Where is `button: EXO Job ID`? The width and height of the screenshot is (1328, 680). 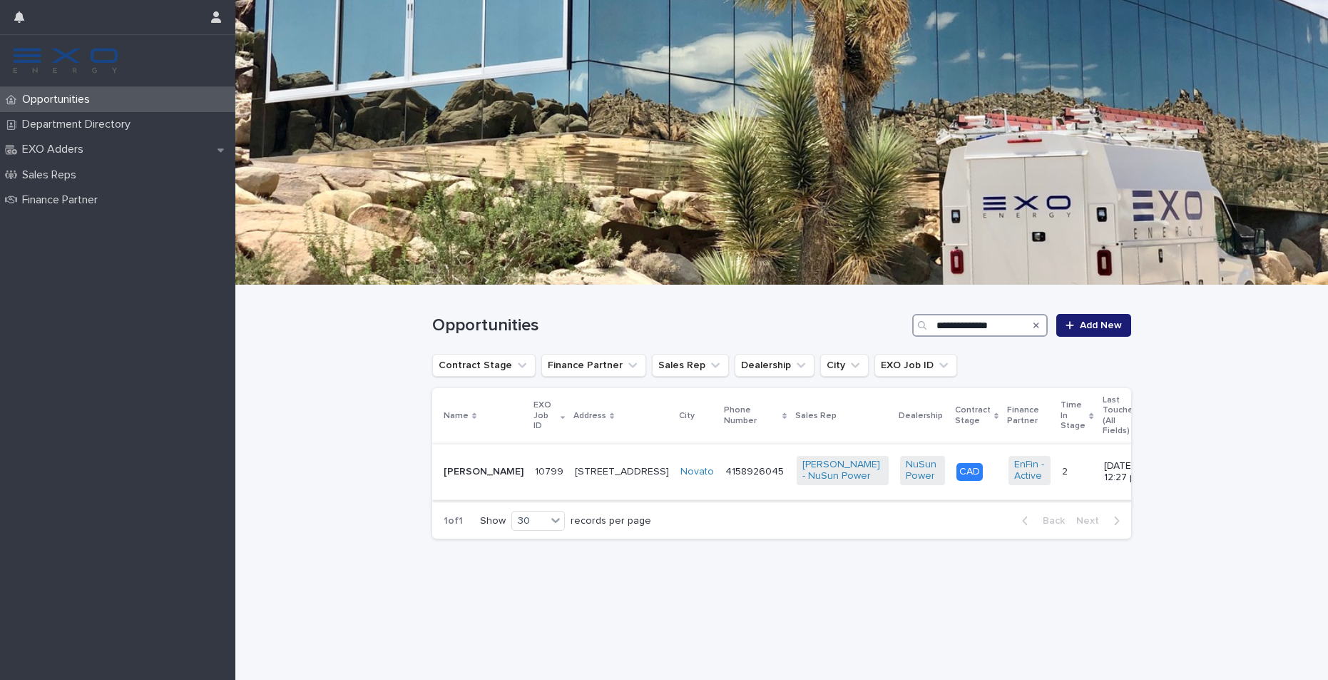
button: EXO Job ID is located at coordinates (916, 365).